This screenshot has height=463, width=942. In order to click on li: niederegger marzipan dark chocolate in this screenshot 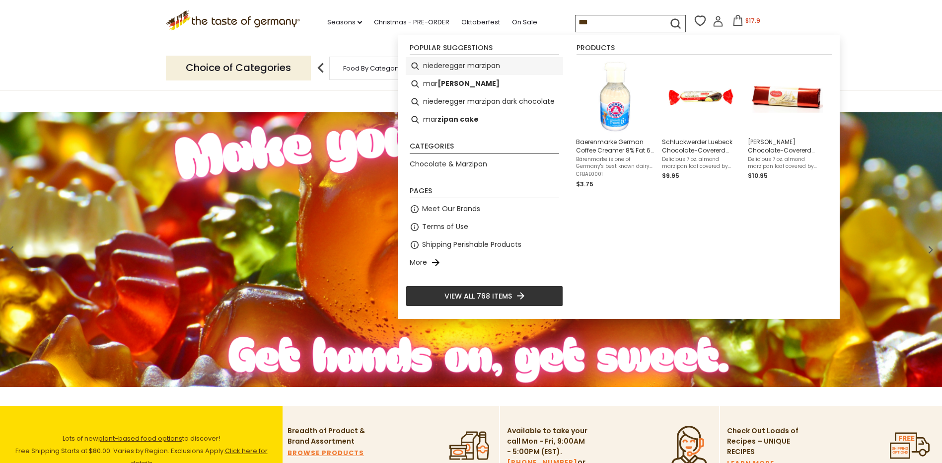, I will do `click(484, 102)`.